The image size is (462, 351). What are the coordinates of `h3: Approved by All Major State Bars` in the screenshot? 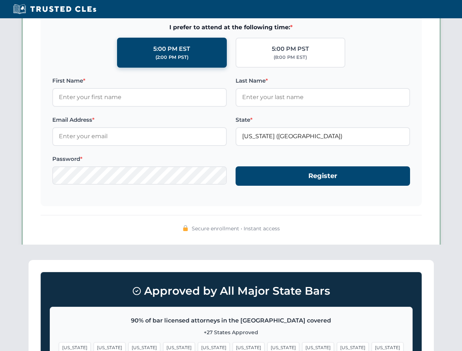 It's located at (231, 291).